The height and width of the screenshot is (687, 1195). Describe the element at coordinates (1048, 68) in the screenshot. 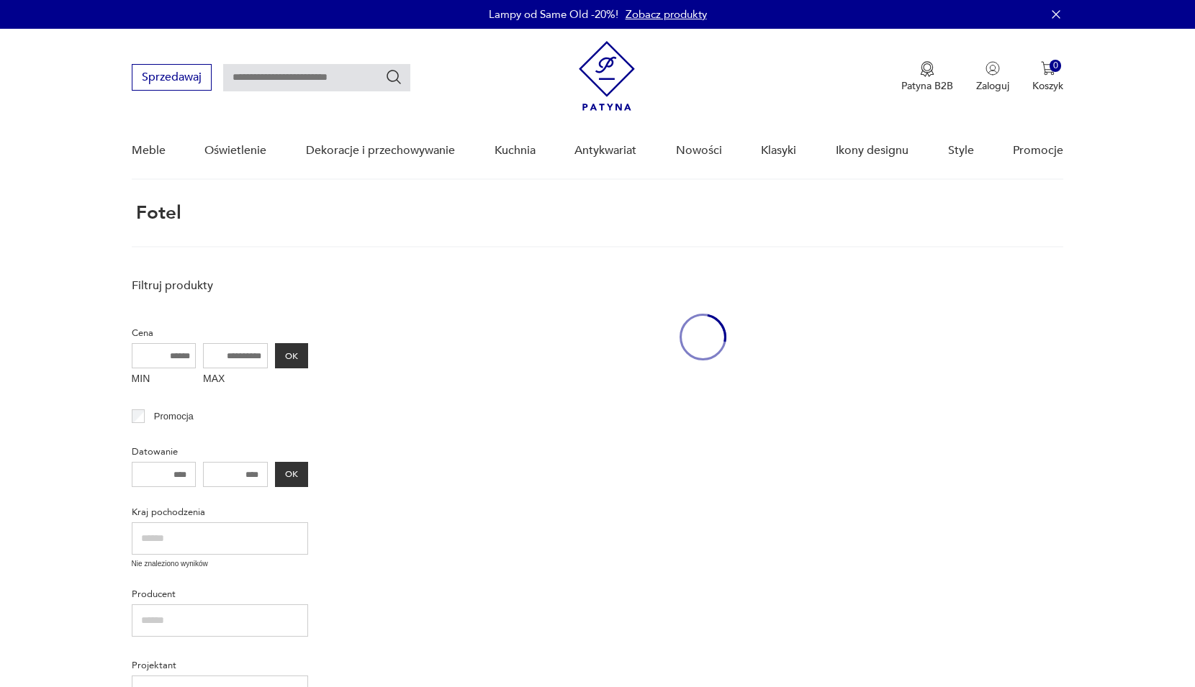

I see `img: Ikona koszyka` at that location.